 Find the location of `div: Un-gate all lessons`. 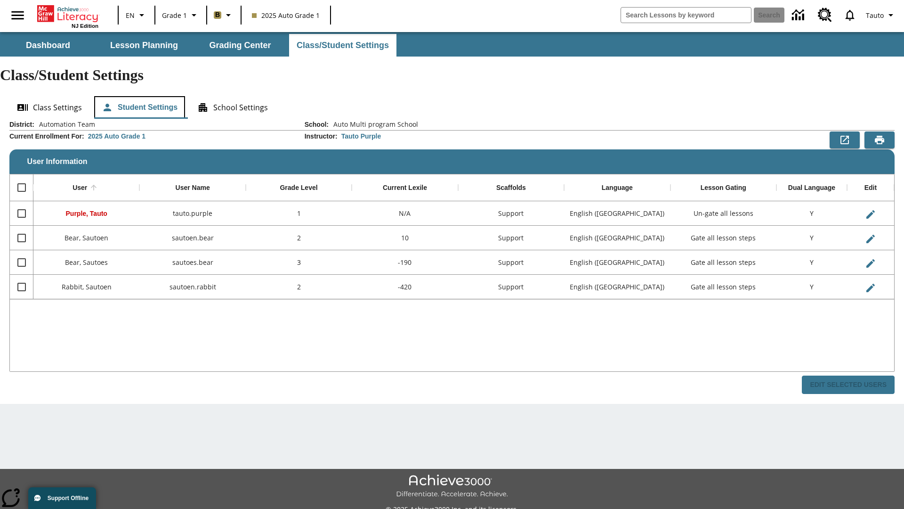

div: Un-gate all lessons is located at coordinates (723, 213).